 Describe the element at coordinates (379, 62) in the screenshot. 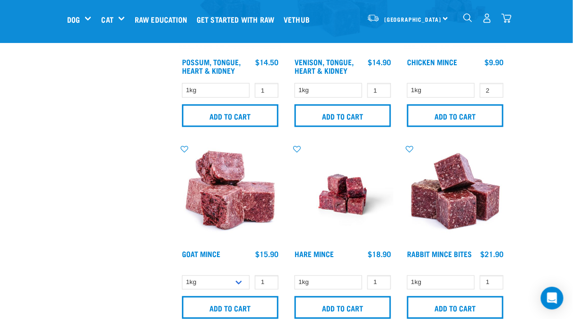

I see `div: $14.90` at that location.